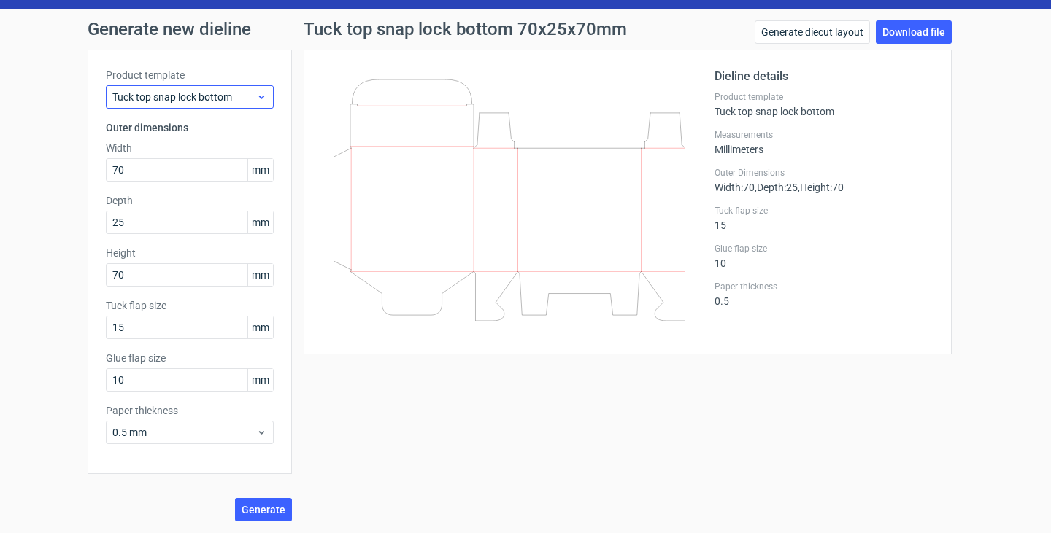 Image resolution: width=1051 pixels, height=533 pixels. Describe the element at coordinates (824, 294) in the screenshot. I see `div: 0.5` at that location.